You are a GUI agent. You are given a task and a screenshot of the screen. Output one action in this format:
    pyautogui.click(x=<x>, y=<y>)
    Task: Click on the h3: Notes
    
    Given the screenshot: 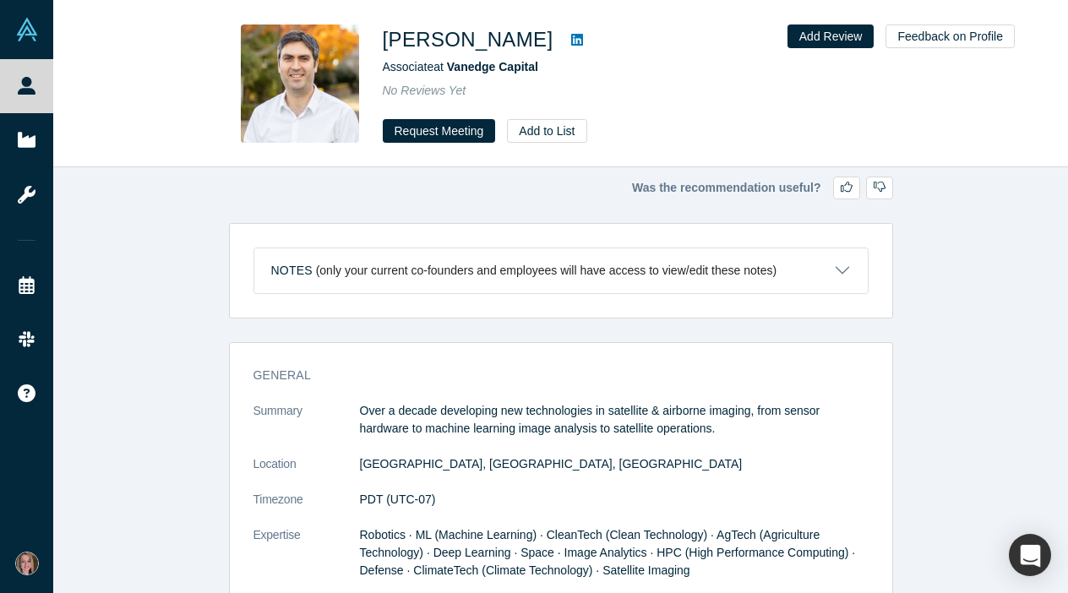 What is the action you would take?
    pyautogui.click(x=291, y=270)
    